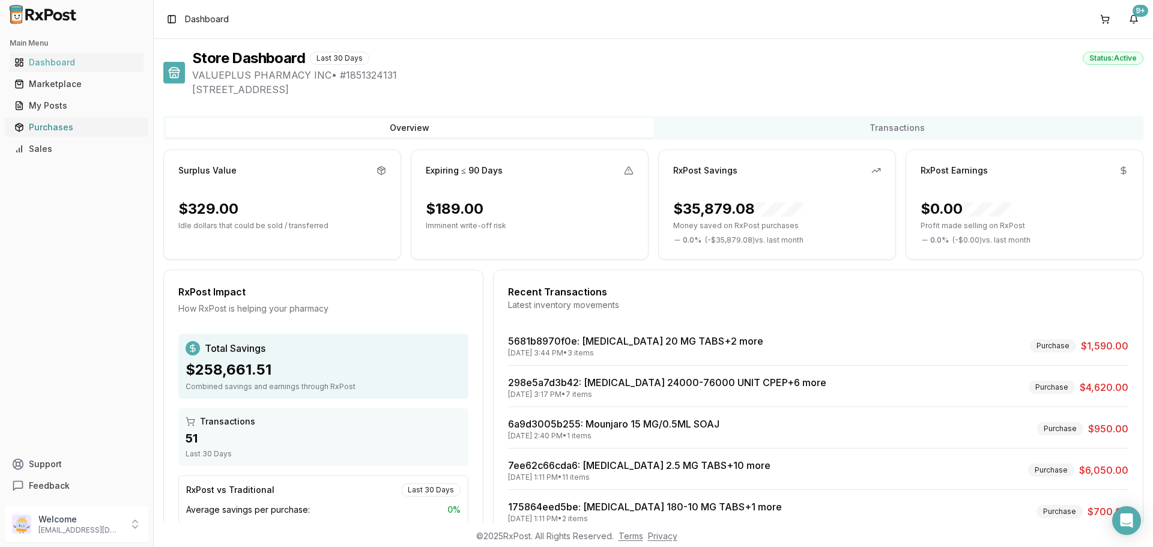 The height and width of the screenshot is (547, 1153). Describe the element at coordinates (705, 171) in the screenshot. I see `div: RxPost Savings` at that location.